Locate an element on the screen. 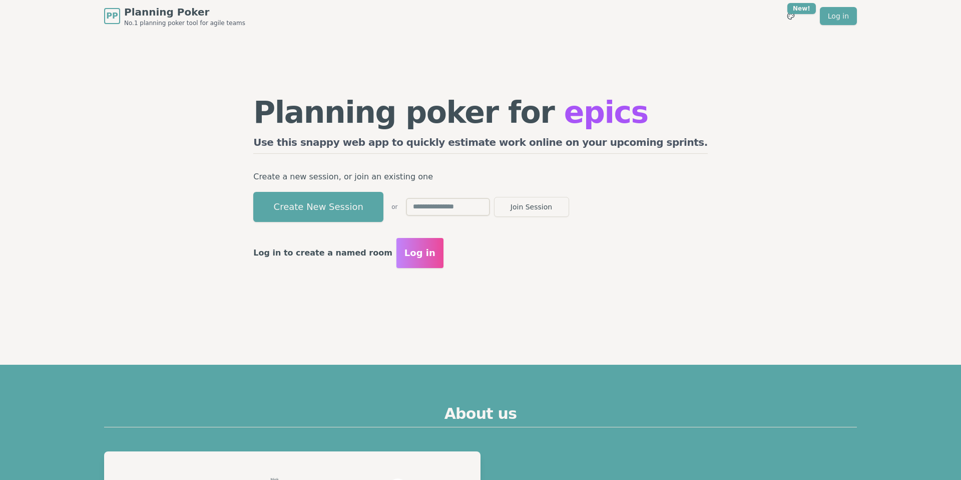 The image size is (961, 480). span: PP is located at coordinates (112, 16).